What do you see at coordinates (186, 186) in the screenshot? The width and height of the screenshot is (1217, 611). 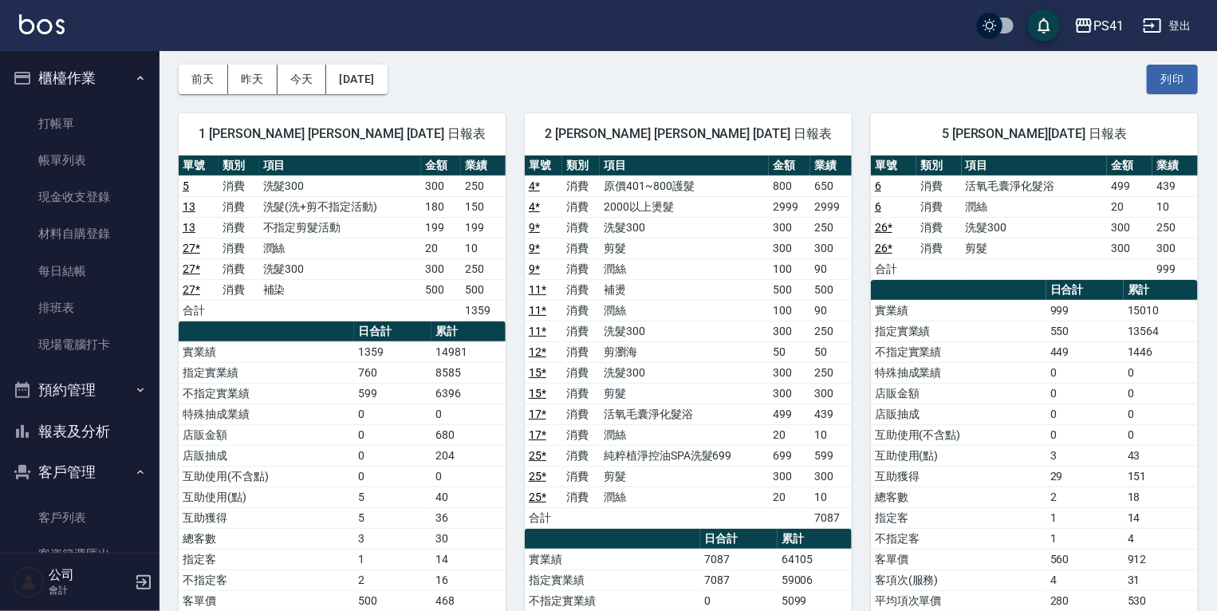 I see `a: 5` at bounding box center [186, 186].